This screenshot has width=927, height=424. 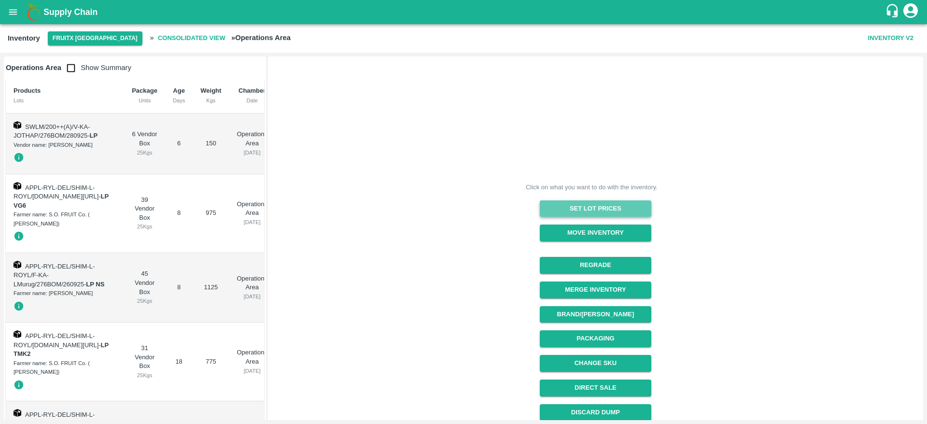 I want to click on b: Inventory, so click(x=24, y=38).